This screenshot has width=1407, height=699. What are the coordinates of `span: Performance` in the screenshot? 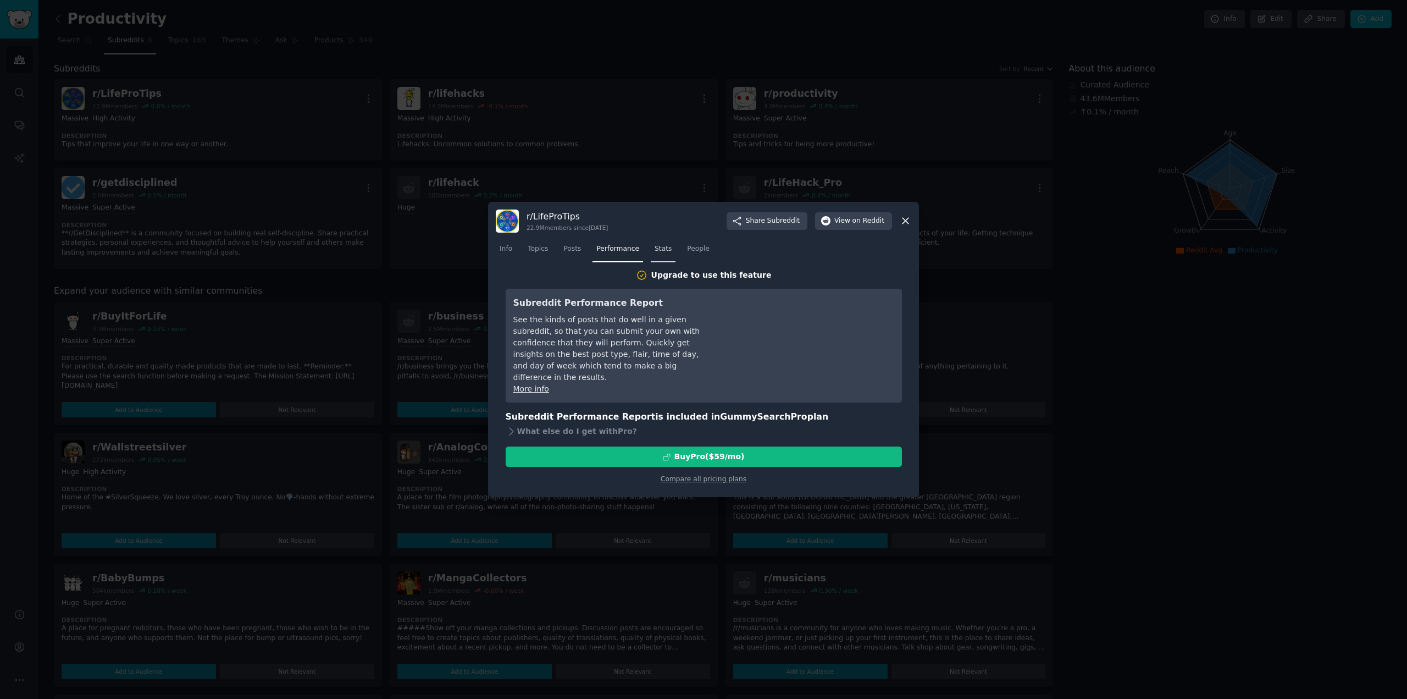 It's located at (618, 249).